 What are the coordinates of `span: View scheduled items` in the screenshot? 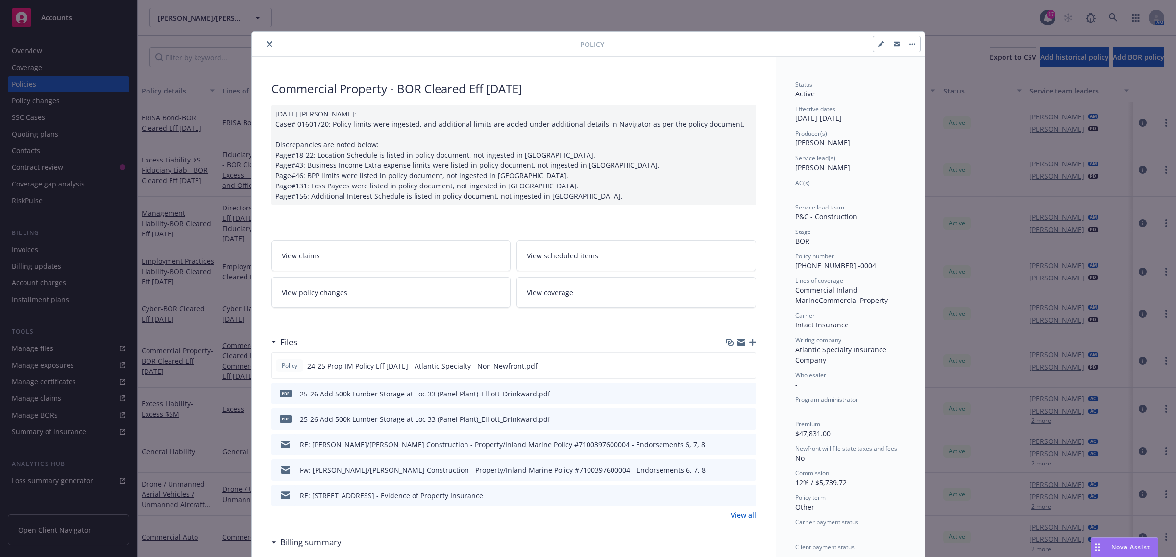 It's located at (562, 256).